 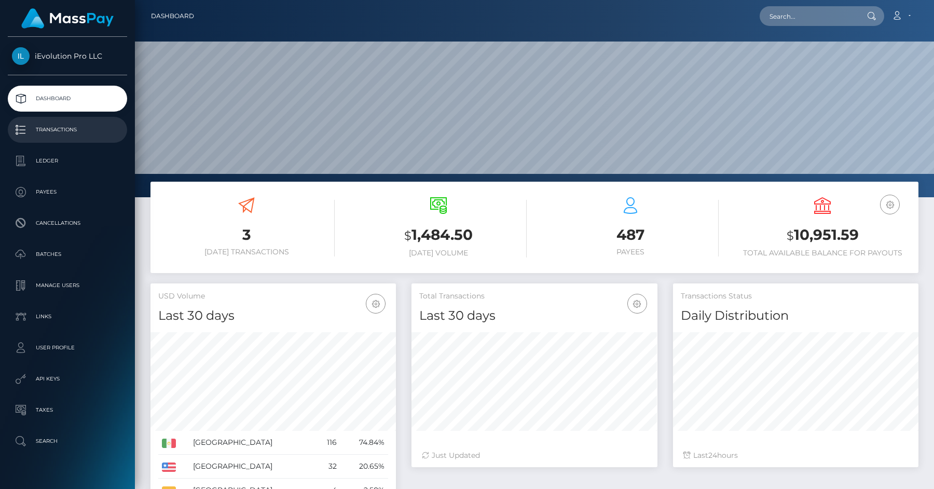 I want to click on td: 74.84%, so click(x=364, y=443).